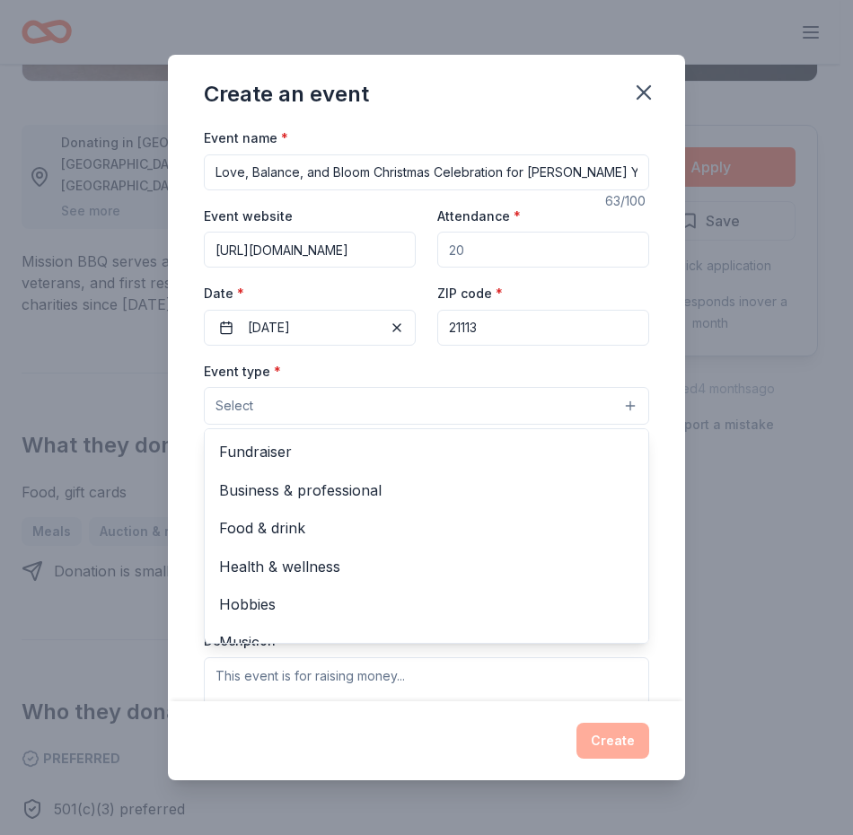 The width and height of the screenshot is (853, 835). What do you see at coordinates (234, 406) in the screenshot?
I see `span: Select` at bounding box center [234, 406].